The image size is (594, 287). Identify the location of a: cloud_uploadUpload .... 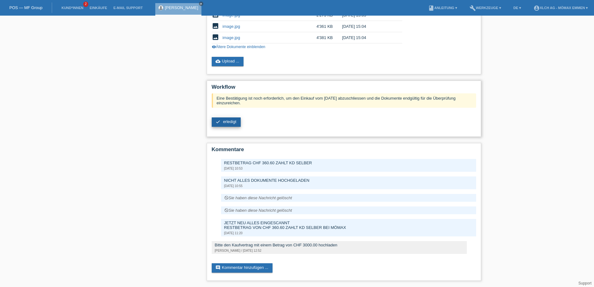
(228, 61).